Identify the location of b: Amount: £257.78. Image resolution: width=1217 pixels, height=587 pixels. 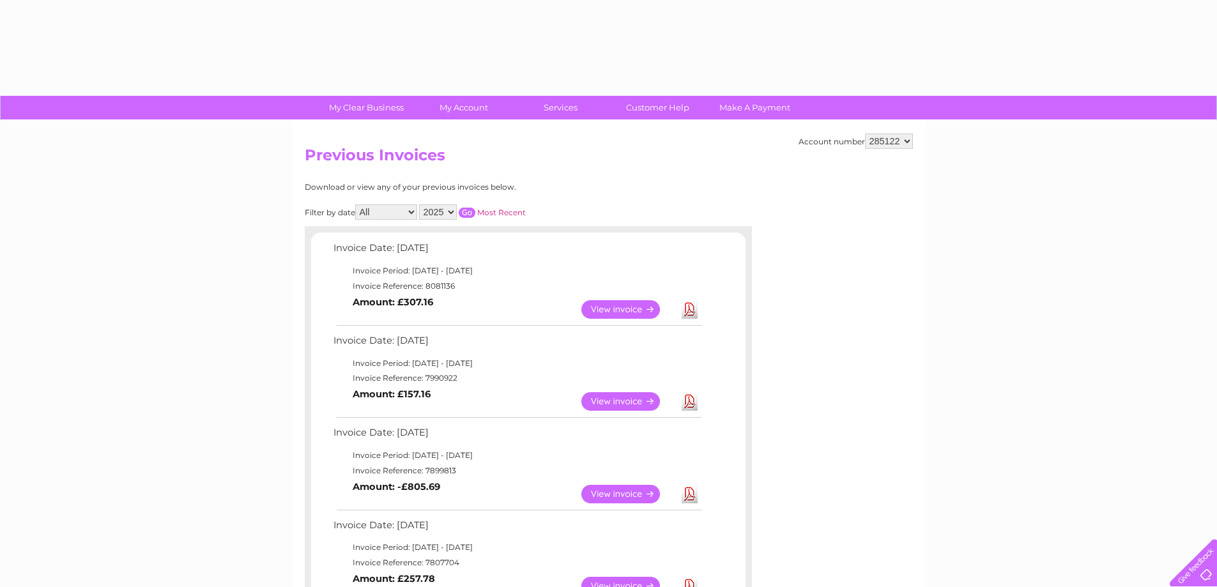
(393, 579).